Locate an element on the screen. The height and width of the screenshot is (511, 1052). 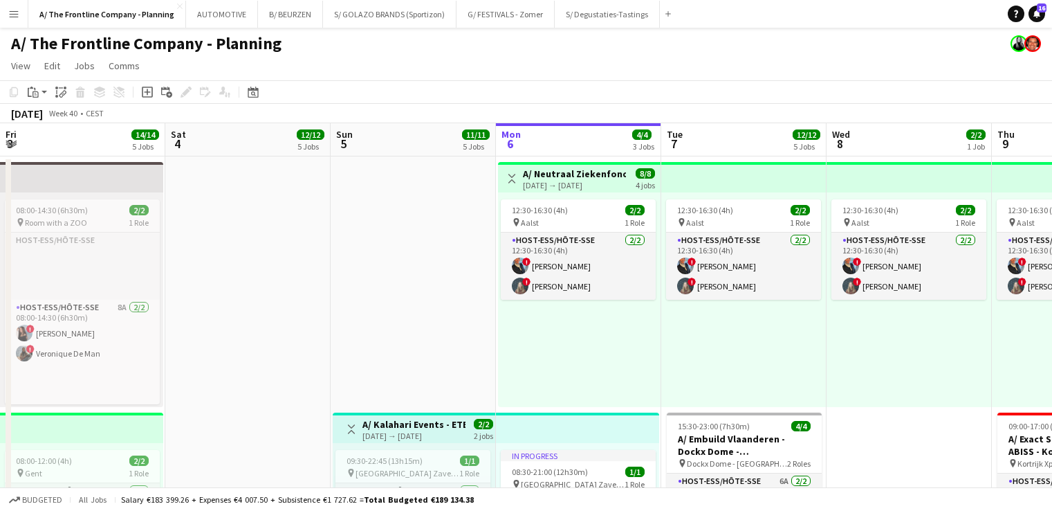
div: 4 jobs is located at coordinates (645, 184).